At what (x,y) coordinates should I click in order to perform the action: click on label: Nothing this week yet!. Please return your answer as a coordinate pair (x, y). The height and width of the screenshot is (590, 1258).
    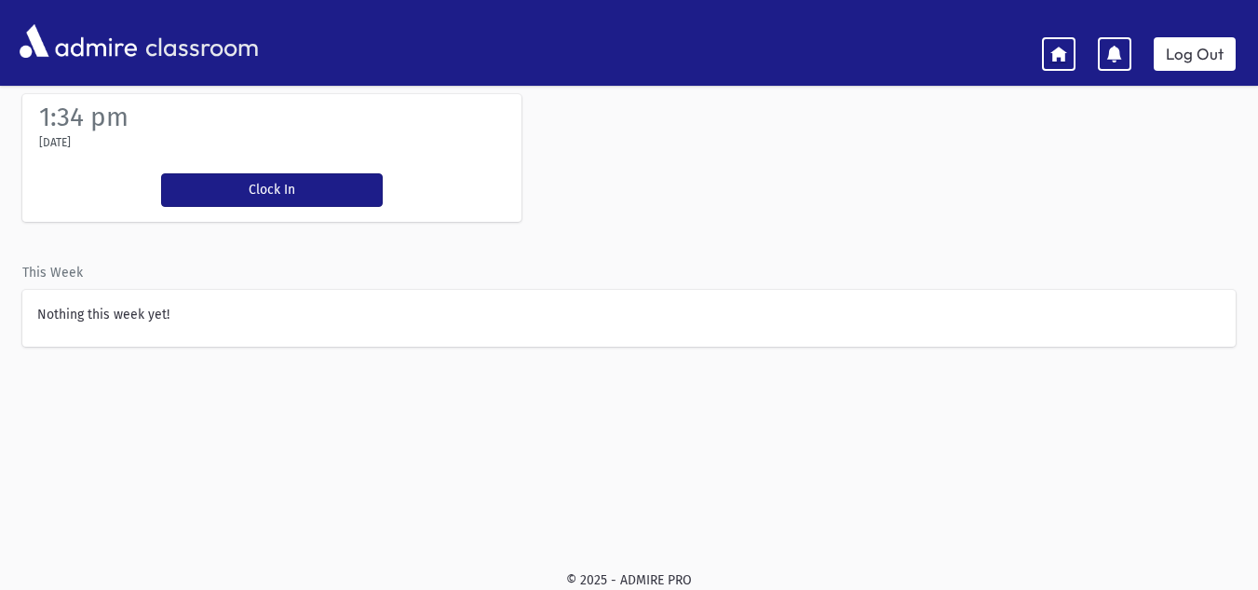
    Looking at the image, I should click on (103, 314).